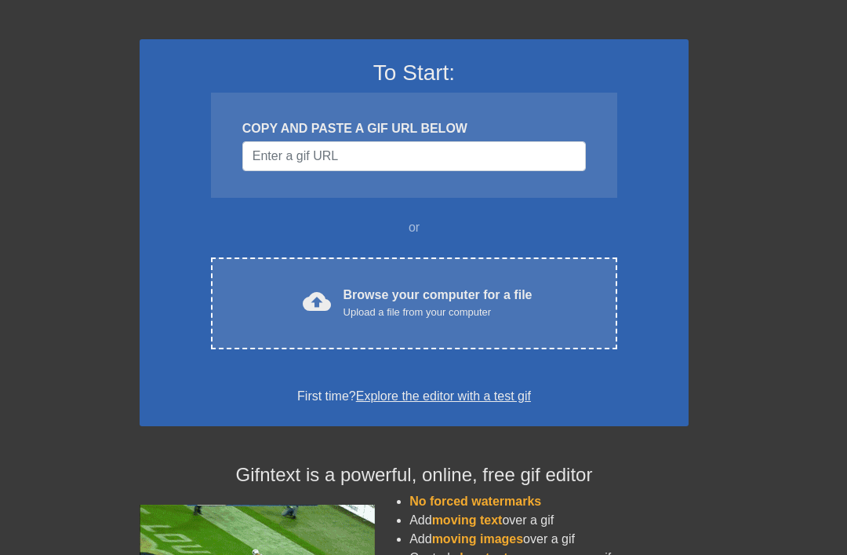  What do you see at coordinates (414, 396) in the screenshot?
I see `div: First time?` at bounding box center [414, 396].